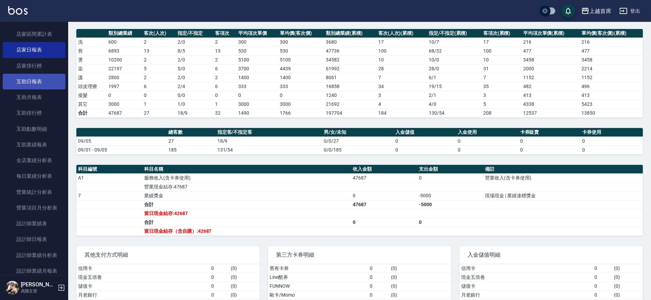 Image resolution: width=651 pixels, height=300 pixels. What do you see at coordinates (34, 271) in the screenshot?
I see `a: 設計師業績月報表` at bounding box center [34, 271].